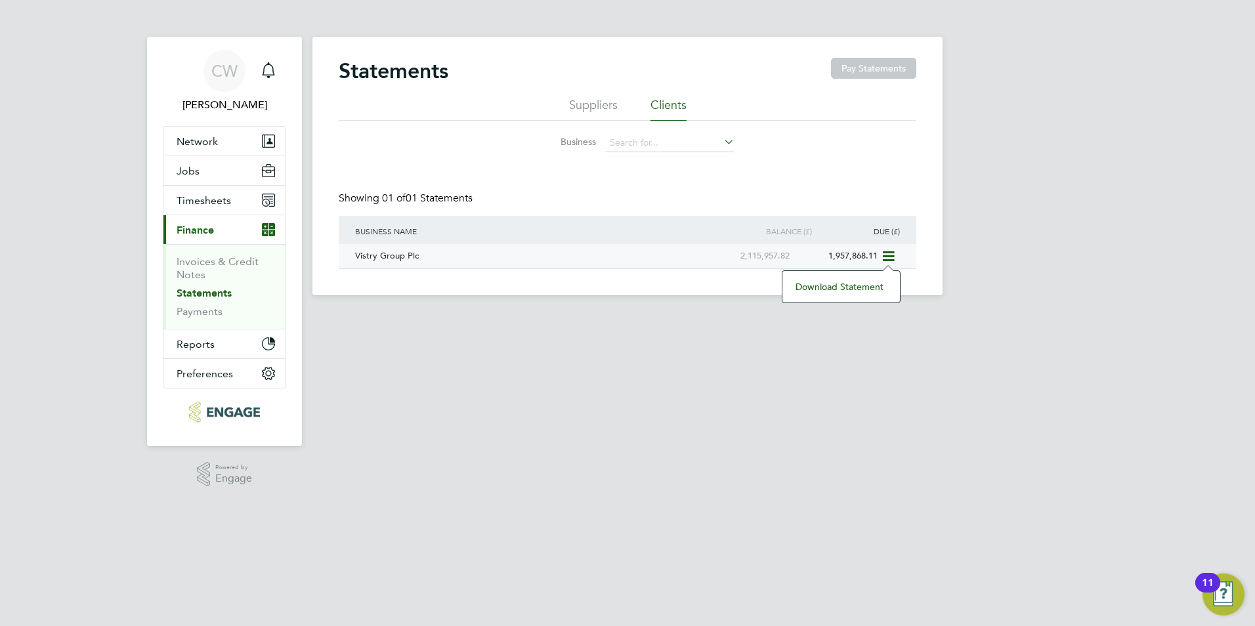 The image size is (1255, 626). Describe the element at coordinates (225, 286) in the screenshot. I see `div: Finance` at that location.